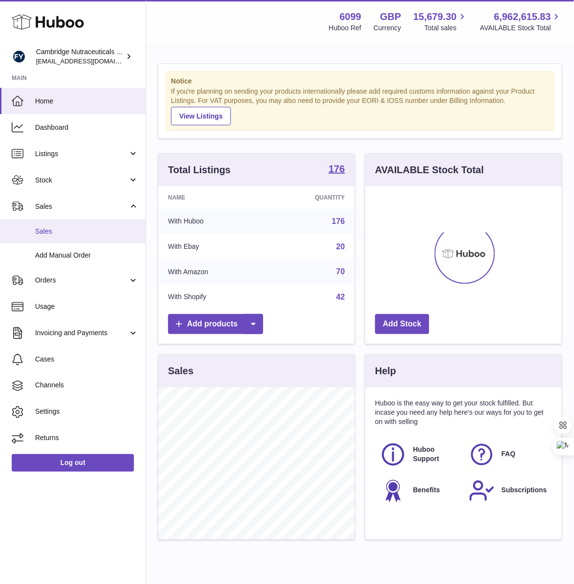 Image resolution: width=574 pixels, height=584 pixels. I want to click on span: AVAILABLE Stock Total, so click(521, 28).